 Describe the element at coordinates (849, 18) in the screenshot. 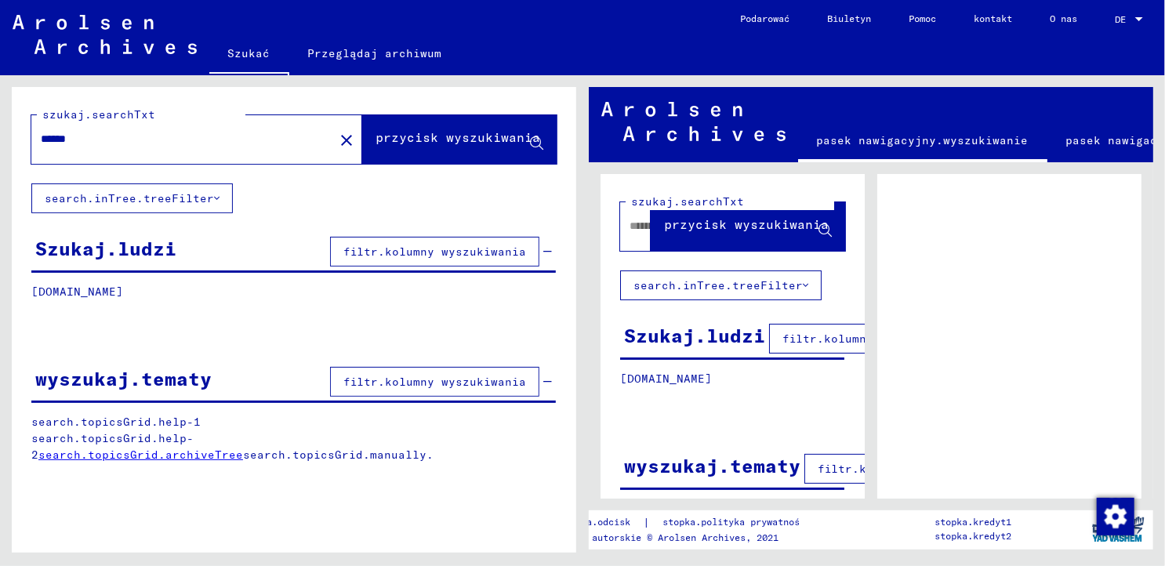

I see `font: Biuletyn` at that location.